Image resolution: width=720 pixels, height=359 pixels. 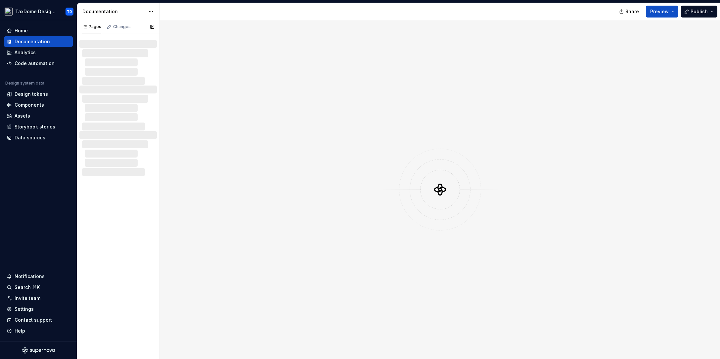 I want to click on a: Components, so click(x=38, y=105).